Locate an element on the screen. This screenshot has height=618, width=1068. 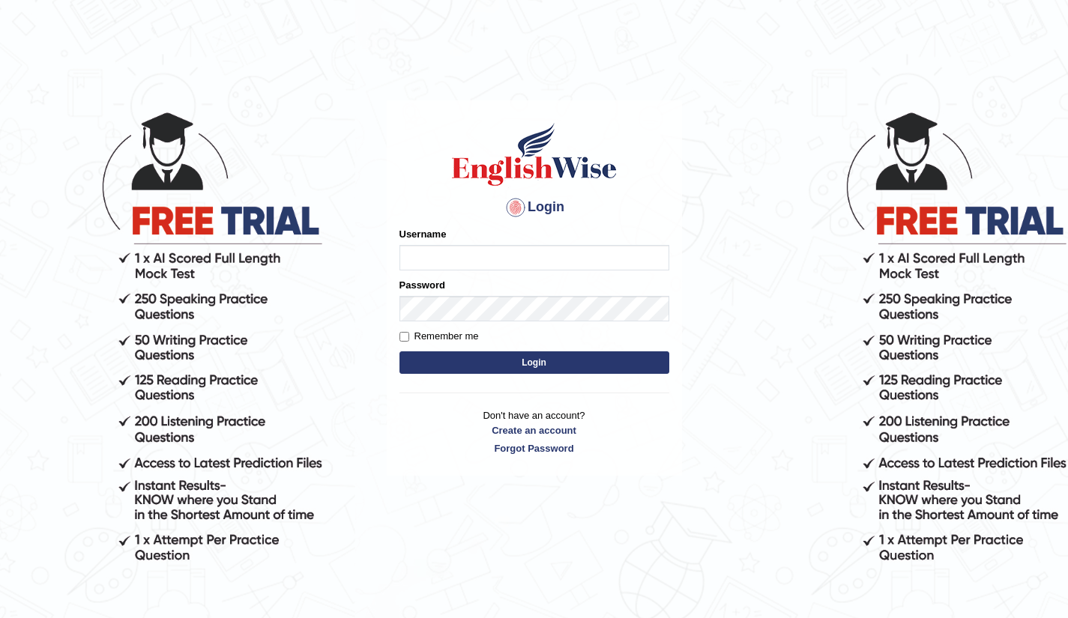
h4: Login is located at coordinates (534, 208).